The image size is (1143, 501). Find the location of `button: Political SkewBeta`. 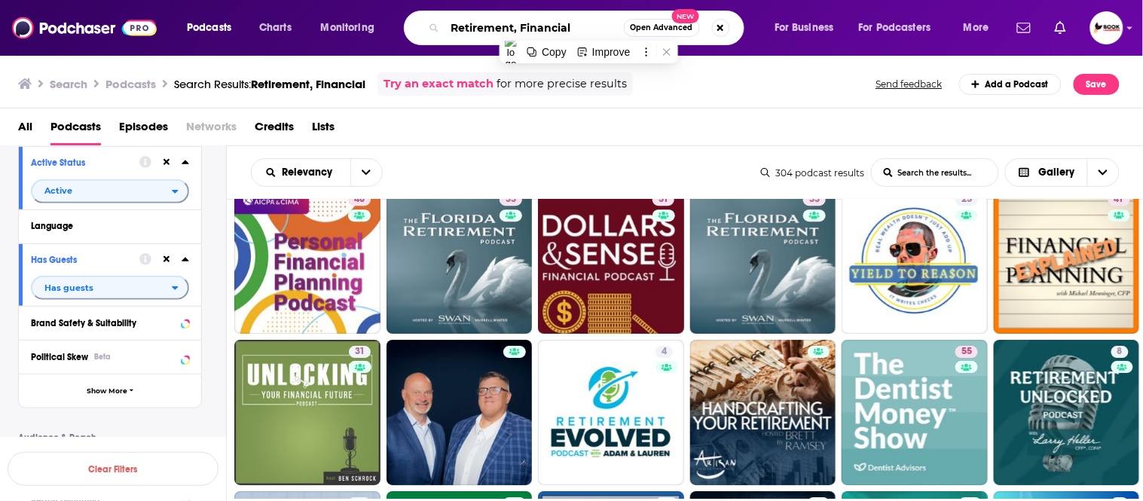

button: Political SkewBeta is located at coordinates (110, 356).